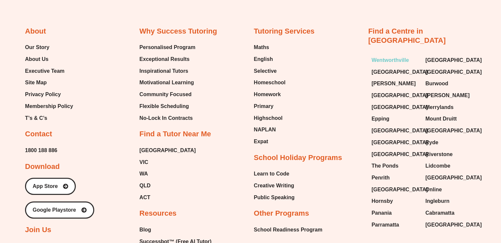  What do you see at coordinates (449, 107) in the screenshot?
I see `a: Merrylands` at bounding box center [449, 107].